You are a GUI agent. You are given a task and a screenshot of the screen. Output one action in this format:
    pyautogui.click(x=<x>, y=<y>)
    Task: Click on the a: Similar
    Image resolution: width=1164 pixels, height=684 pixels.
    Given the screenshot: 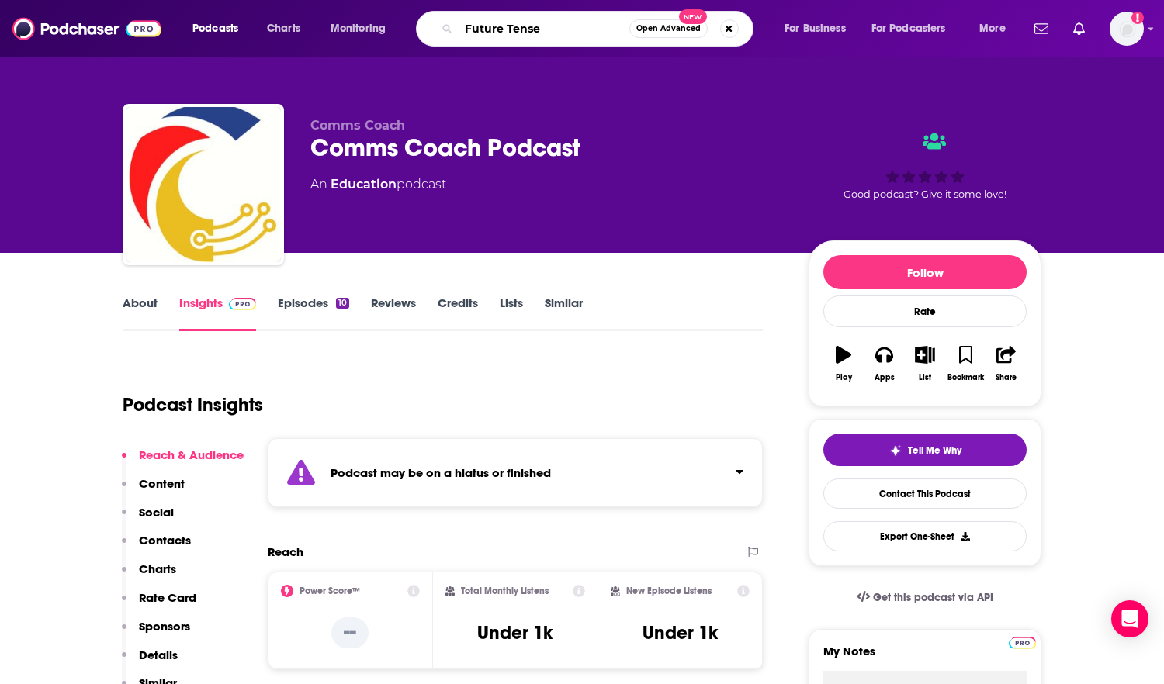 What is the action you would take?
    pyautogui.click(x=563, y=313)
    